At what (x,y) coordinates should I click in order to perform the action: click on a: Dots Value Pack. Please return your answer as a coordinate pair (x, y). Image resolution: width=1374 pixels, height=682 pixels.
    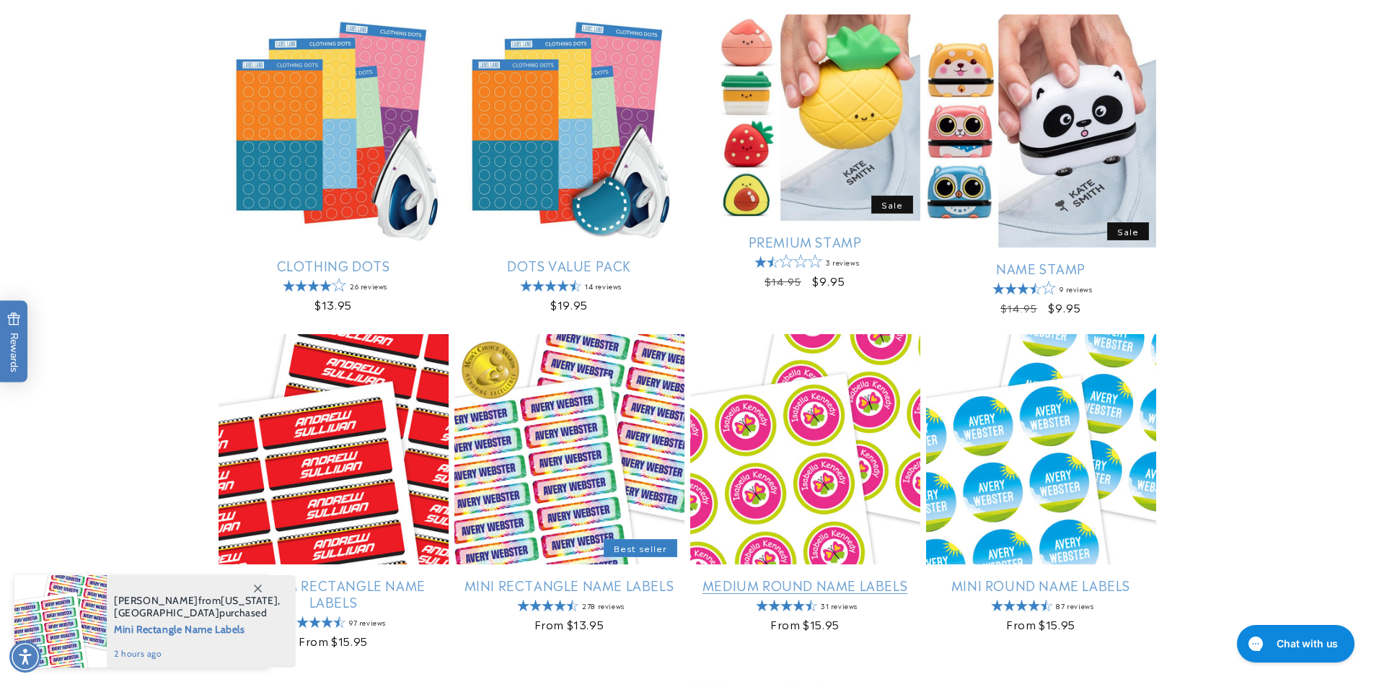
    Looking at the image, I should click on (569, 265).